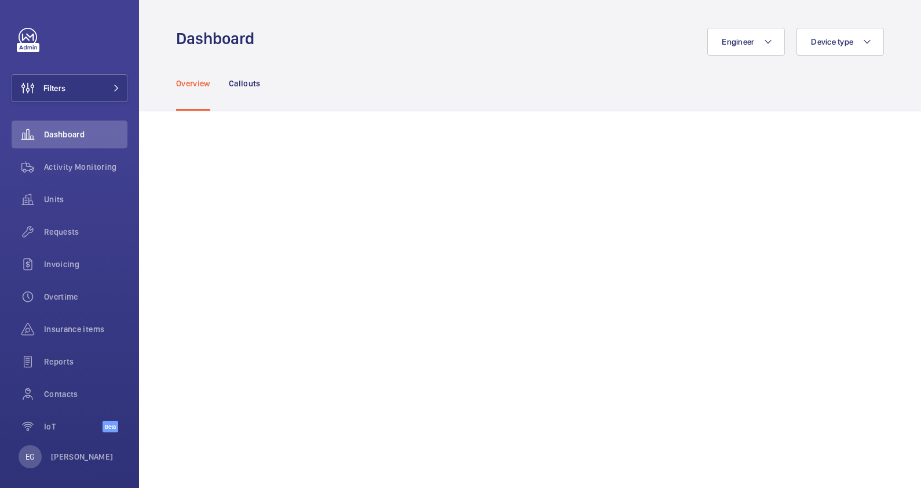  What do you see at coordinates (86, 167) in the screenshot?
I see `span: Activity Monitoring` at bounding box center [86, 167].